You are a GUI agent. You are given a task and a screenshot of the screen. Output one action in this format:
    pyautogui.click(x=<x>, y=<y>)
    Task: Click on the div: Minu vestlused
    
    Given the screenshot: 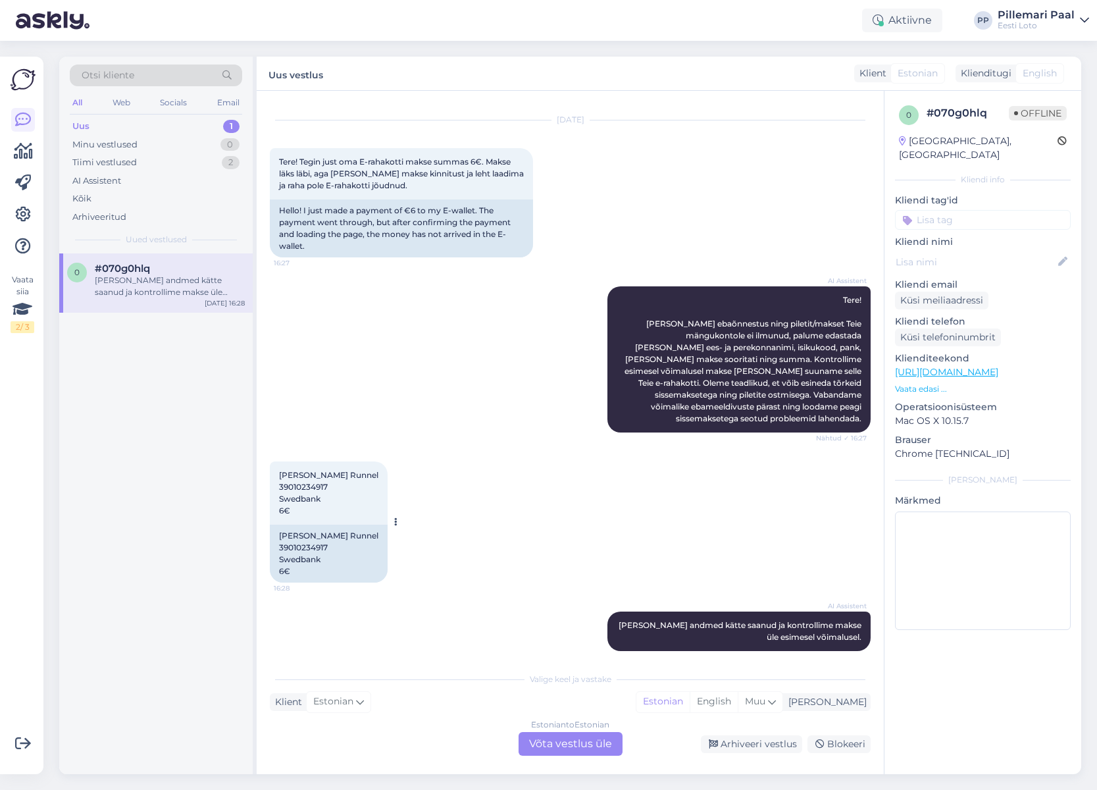 What is the action you would take?
    pyautogui.click(x=105, y=145)
    